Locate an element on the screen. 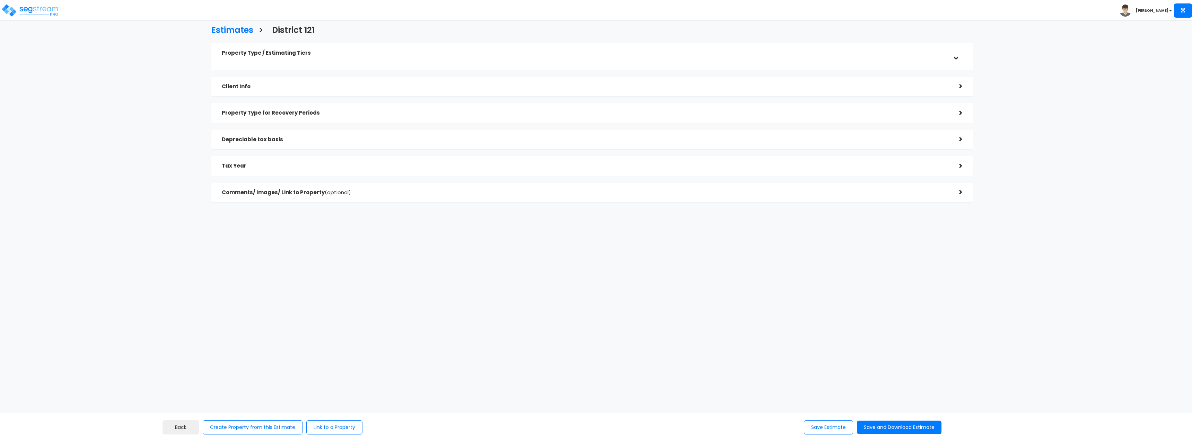 This screenshot has height=440, width=1192. h5: Property Type / Estimating Tiers is located at coordinates (585, 53).